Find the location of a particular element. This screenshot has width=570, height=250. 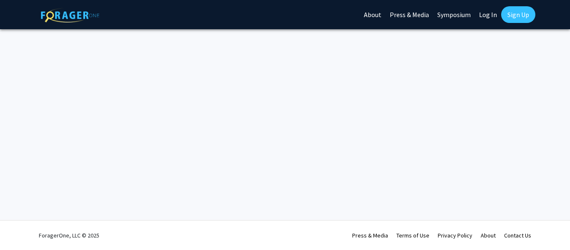

a: Contact Us is located at coordinates (517, 235).